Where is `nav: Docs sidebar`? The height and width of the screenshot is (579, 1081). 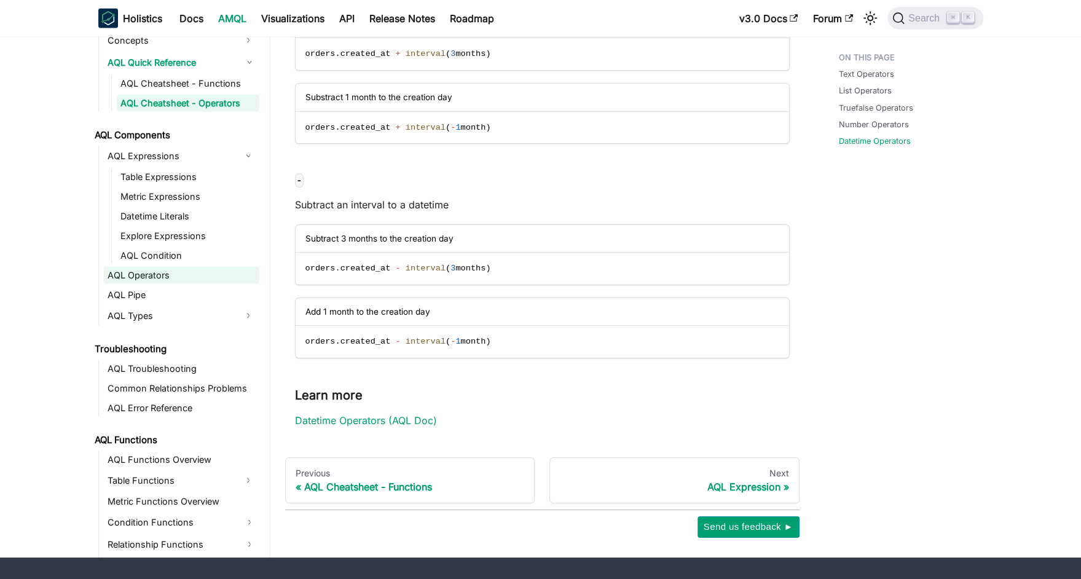
nav: Docs sidebar is located at coordinates (178, 286).